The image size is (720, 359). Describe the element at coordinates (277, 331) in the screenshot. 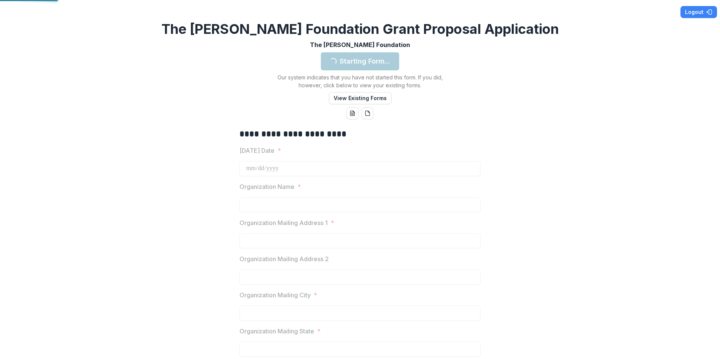

I see `p: Organization Mailing State` at that location.